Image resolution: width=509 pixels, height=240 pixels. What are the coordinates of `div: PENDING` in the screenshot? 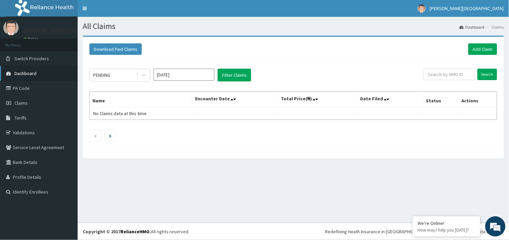 It's located at (101, 75).